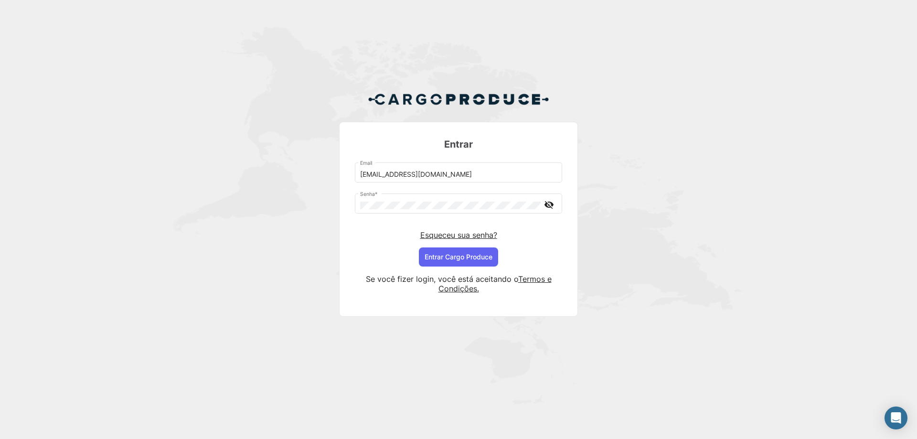 Image resolution: width=917 pixels, height=439 pixels. Describe the element at coordinates (442, 279) in the screenshot. I see `span: Se você fizer login, você está aceitando o` at that location.